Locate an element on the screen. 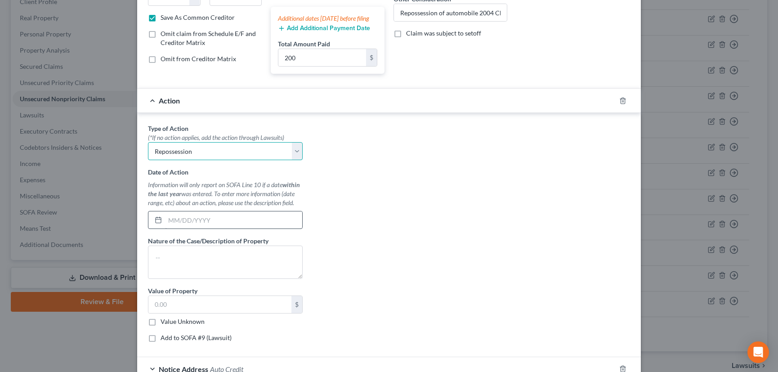 Image resolution: width=778 pixels, height=372 pixels. span: Claim was subject to setoff is located at coordinates (444, 33).